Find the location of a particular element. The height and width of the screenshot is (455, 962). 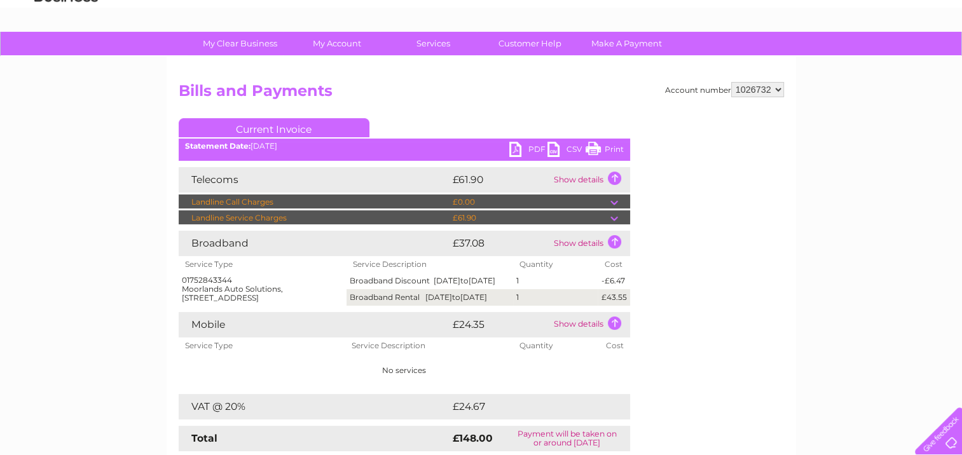

td: VAT @ 20% is located at coordinates (314, 407).